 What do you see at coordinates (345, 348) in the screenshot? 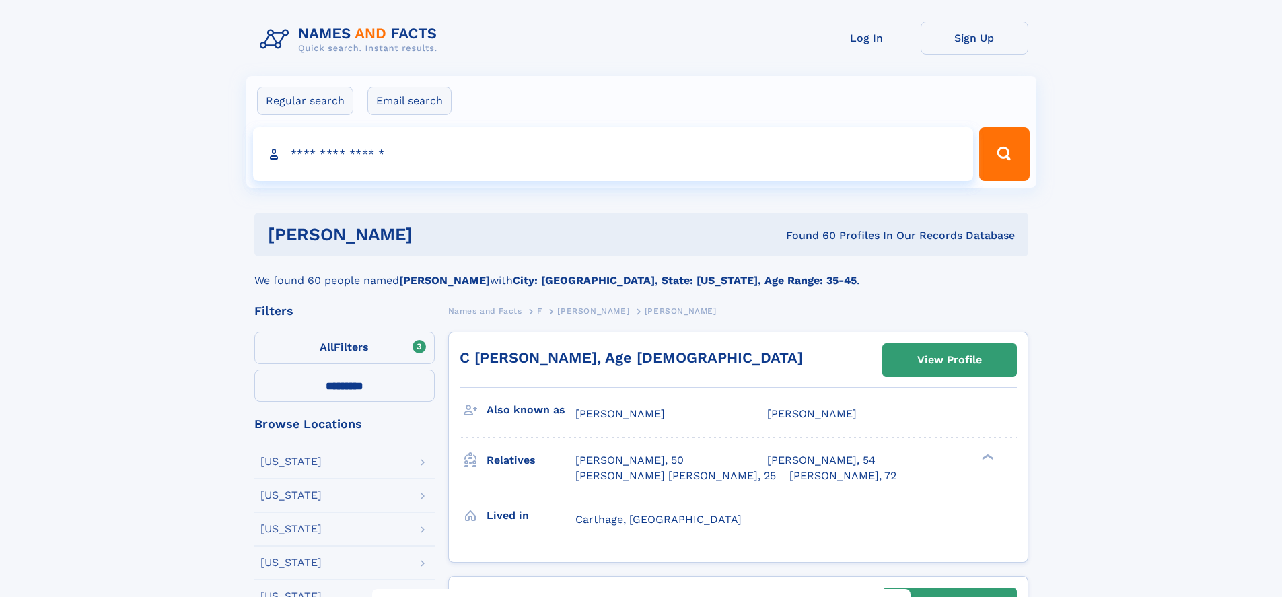
I see `label: Filters` at bounding box center [345, 348].